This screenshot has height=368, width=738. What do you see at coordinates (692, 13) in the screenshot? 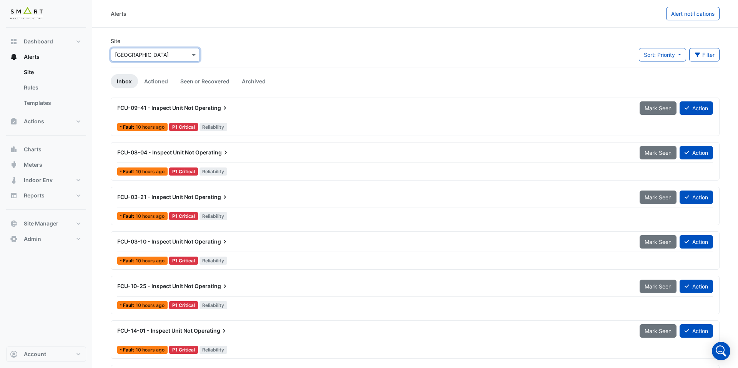
I see `span: Alert notifications` at bounding box center [692, 13].